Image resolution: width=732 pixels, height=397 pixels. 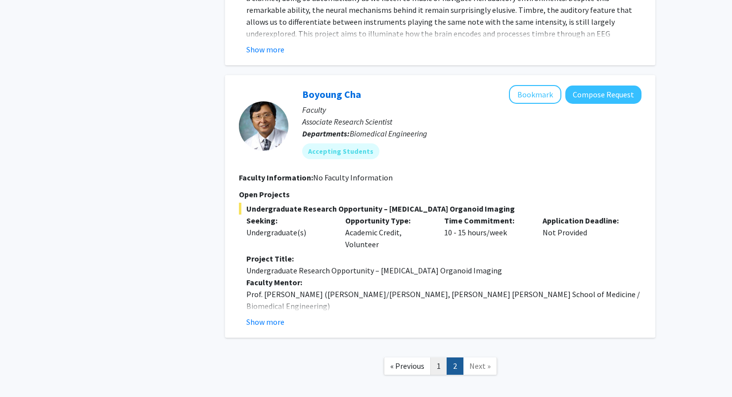 I want to click on div: Academic Credit, Volunteer, so click(x=387, y=233).